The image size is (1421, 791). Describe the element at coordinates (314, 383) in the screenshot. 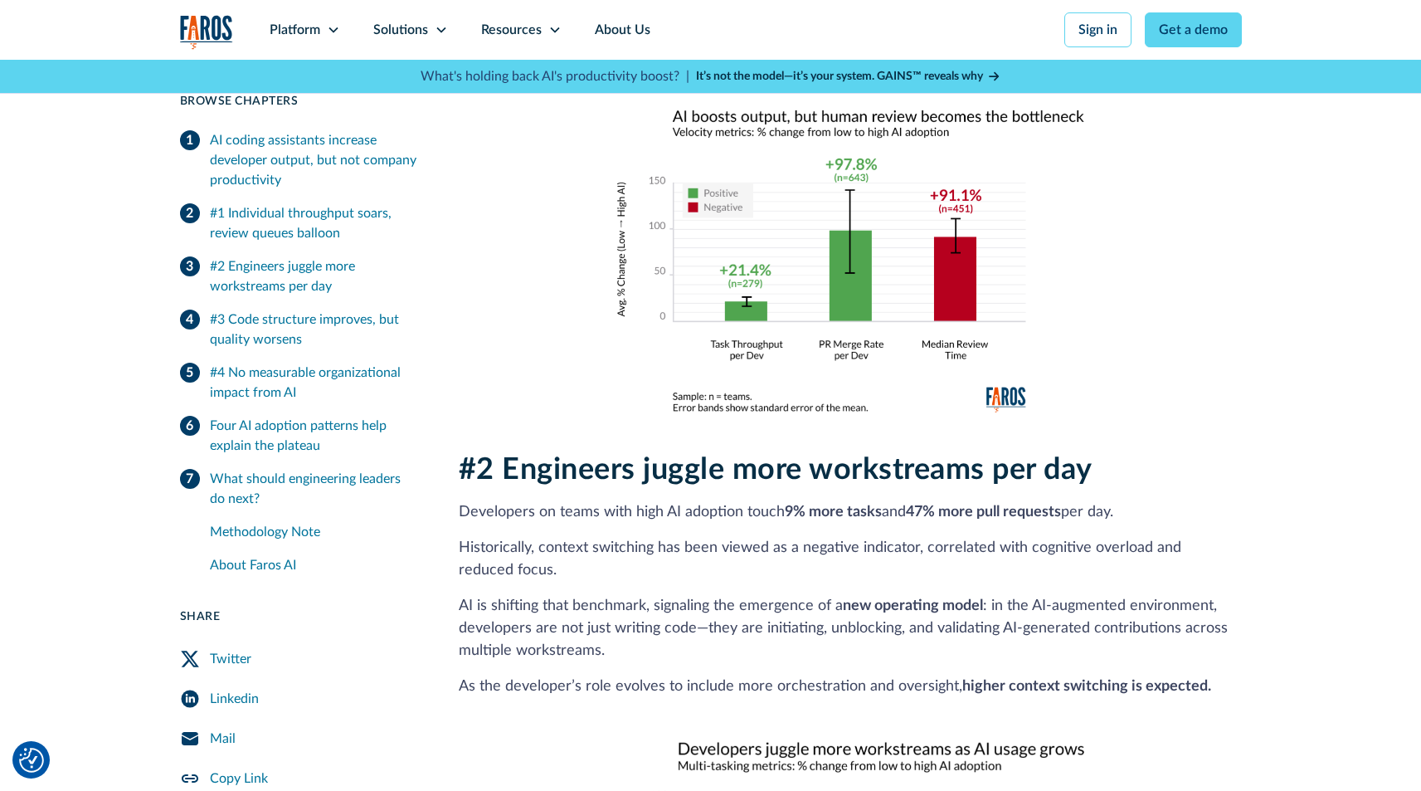

I see `div: #4 No measurable organizational impact from AI` at that location.